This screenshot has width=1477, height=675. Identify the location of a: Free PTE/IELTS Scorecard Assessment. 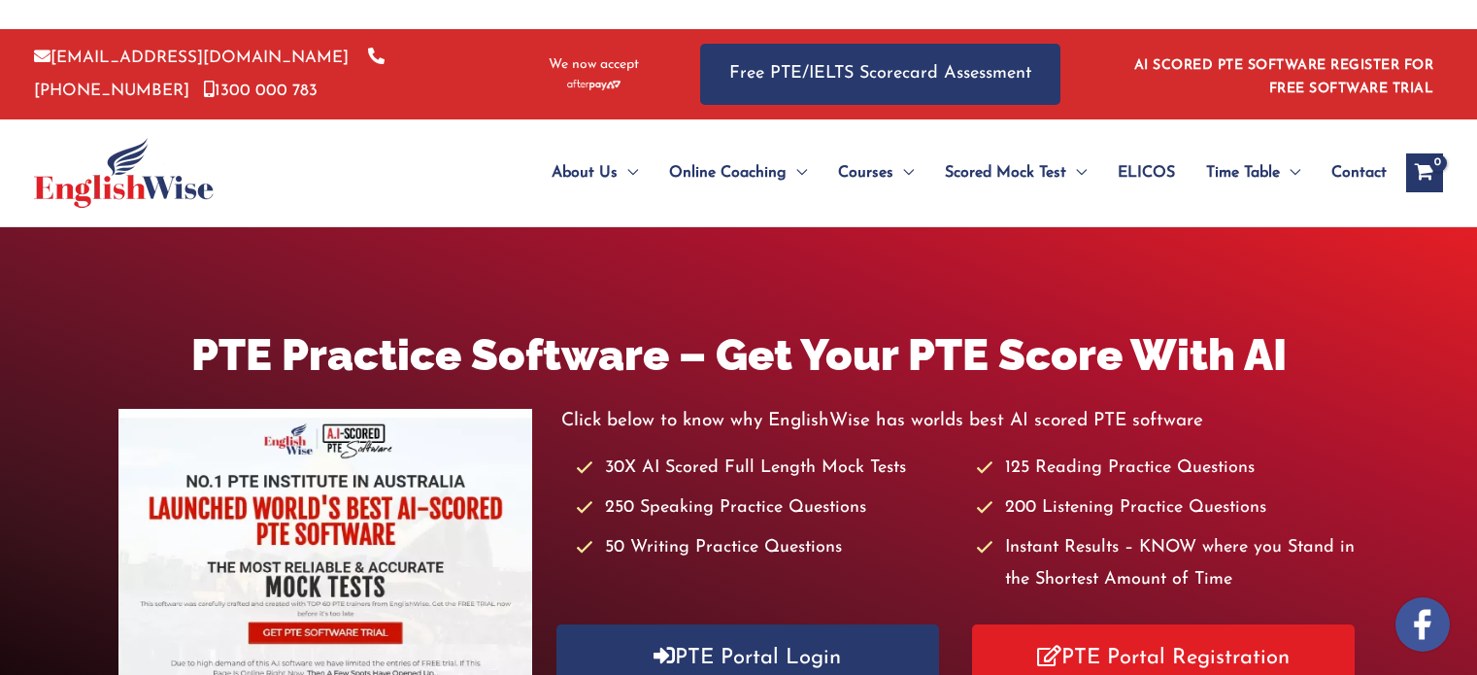
(880, 74).